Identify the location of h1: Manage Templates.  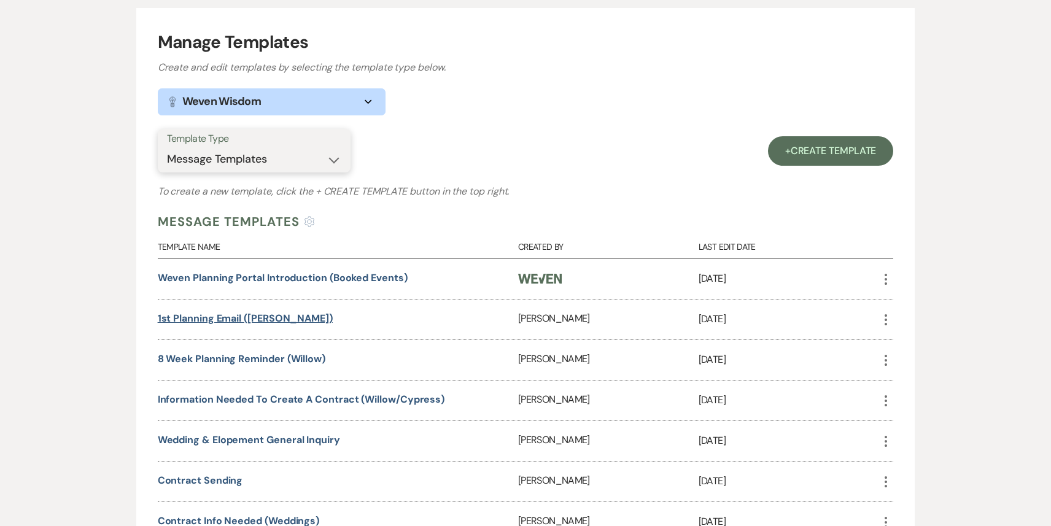
(526, 42).